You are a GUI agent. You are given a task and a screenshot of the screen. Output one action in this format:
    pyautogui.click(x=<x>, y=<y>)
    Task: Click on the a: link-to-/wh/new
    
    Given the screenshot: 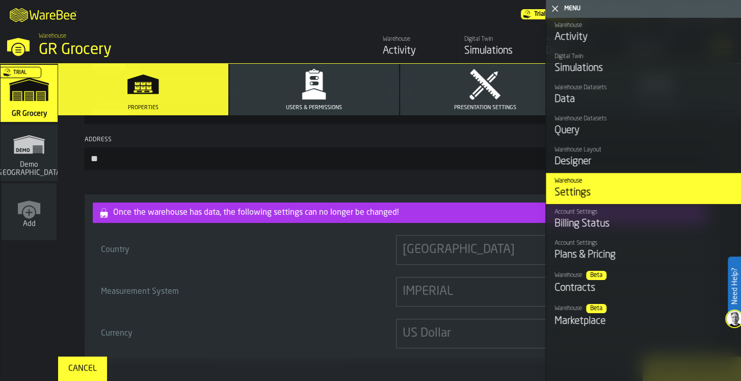 What is the action you would take?
    pyautogui.click(x=29, y=212)
    